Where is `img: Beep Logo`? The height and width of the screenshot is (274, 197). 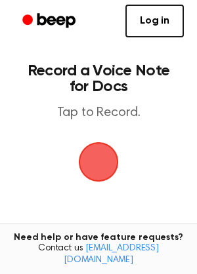 img: Beep Logo is located at coordinates (98, 162).